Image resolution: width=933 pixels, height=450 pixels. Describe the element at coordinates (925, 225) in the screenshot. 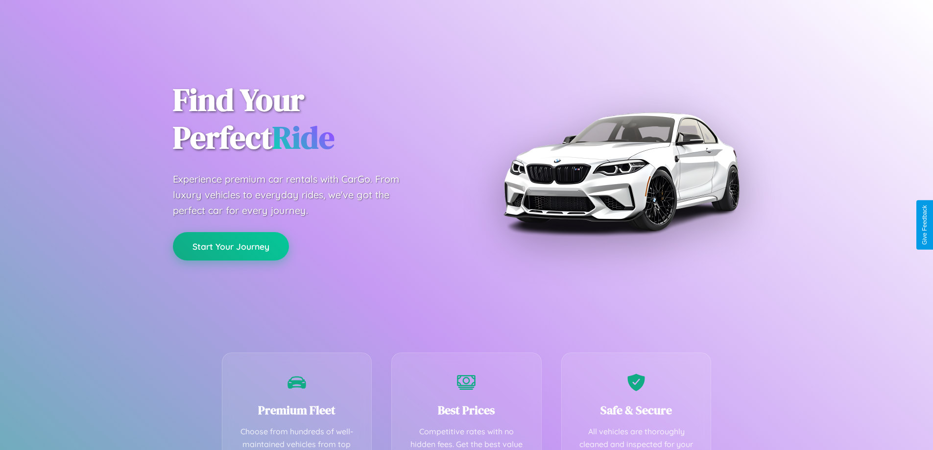

I see `div: Give Feedback` at that location.